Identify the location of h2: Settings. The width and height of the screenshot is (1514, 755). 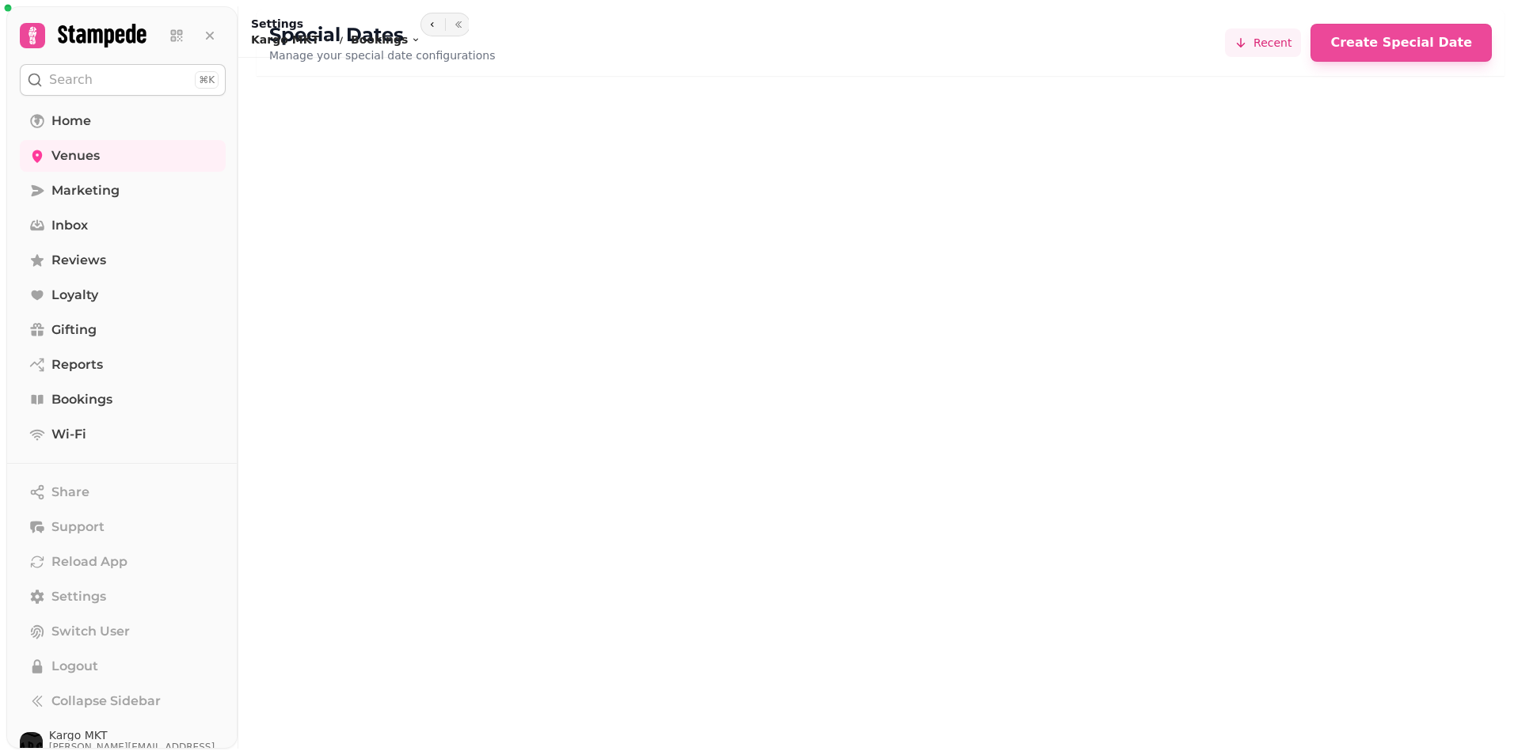
(336, 24).